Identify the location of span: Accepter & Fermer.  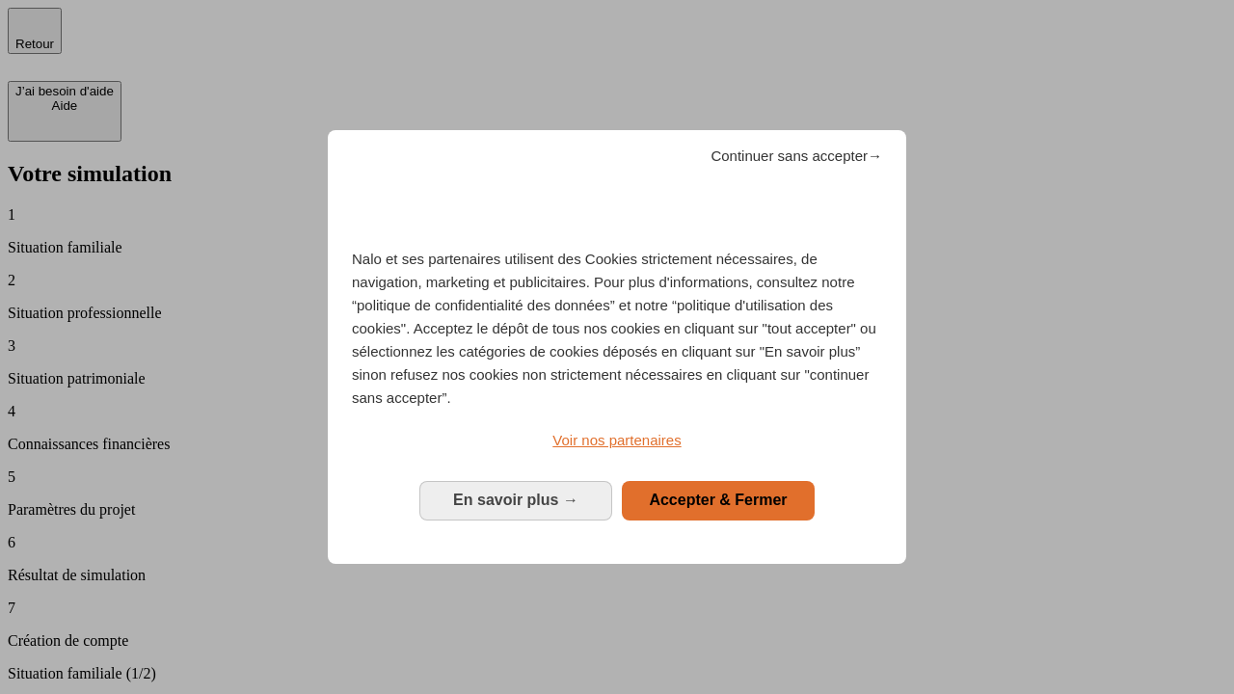
(717, 499).